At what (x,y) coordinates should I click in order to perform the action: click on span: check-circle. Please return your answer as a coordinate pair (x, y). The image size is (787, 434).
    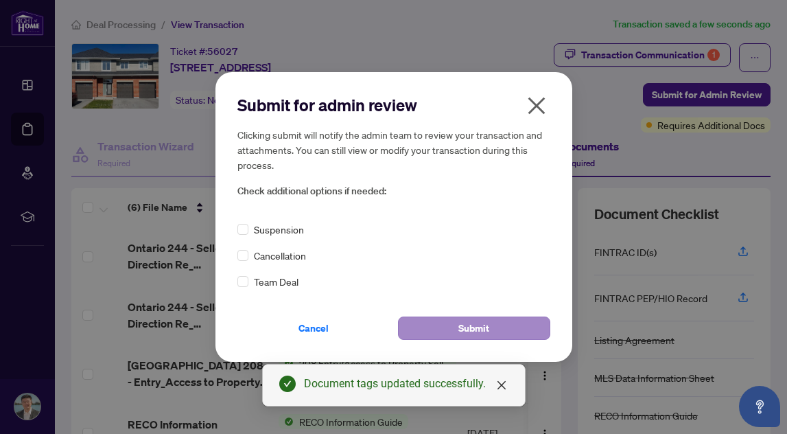
    Looking at the image, I should click on (288, 384).